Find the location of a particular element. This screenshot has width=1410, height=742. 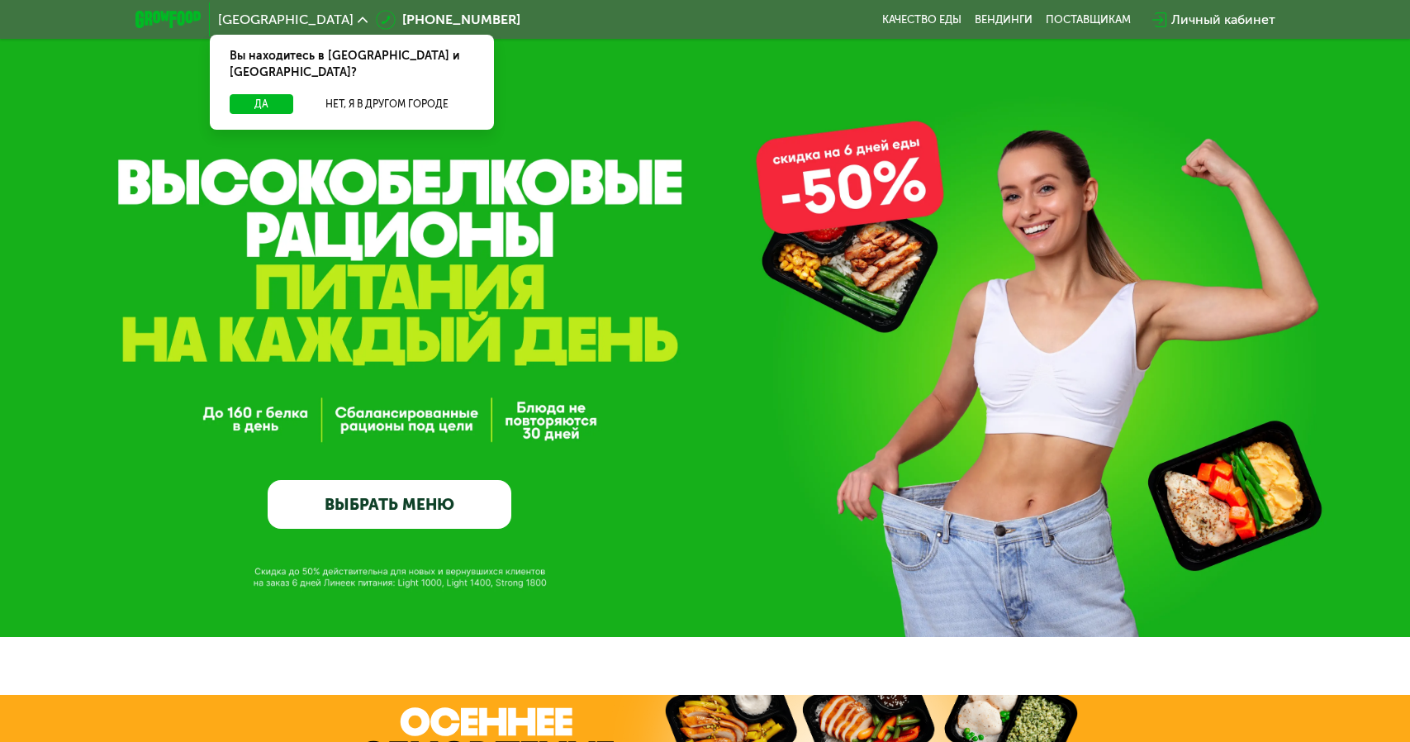

div: поставщикам is located at coordinates (1088, 20).